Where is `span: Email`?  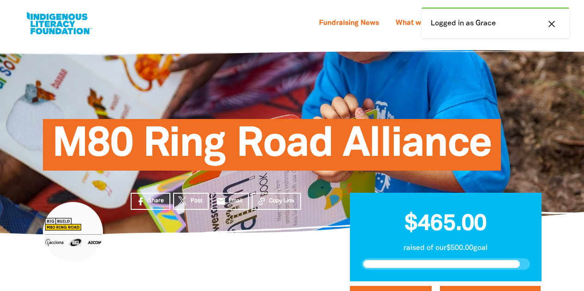 span: Email is located at coordinates (235, 201).